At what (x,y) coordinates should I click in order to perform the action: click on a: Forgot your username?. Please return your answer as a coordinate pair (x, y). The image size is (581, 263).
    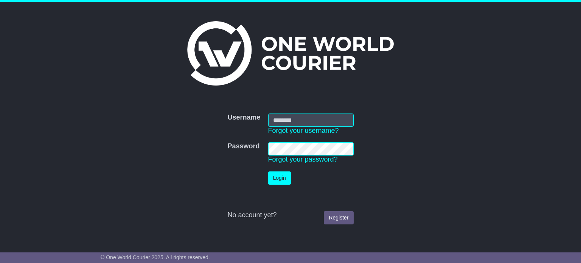
    Looking at the image, I should click on (303, 130).